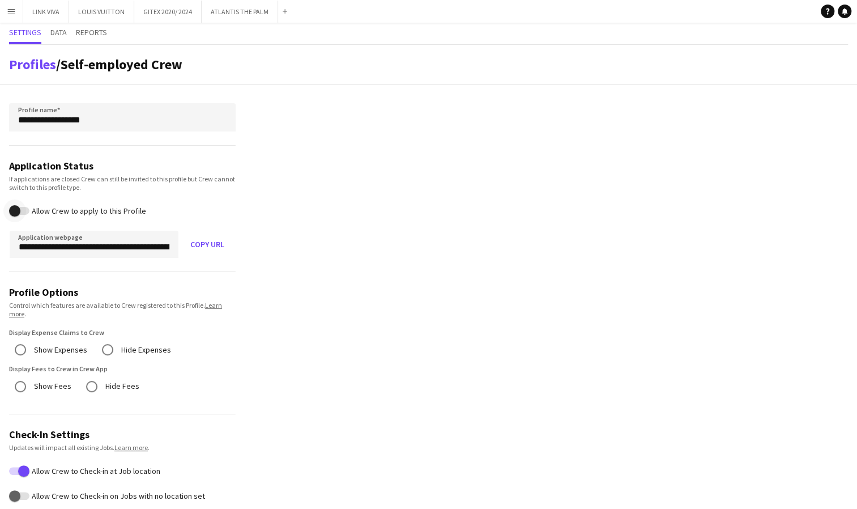  What do you see at coordinates (122, 165) in the screenshot?
I see `h3: Application Status` at bounding box center [122, 165].